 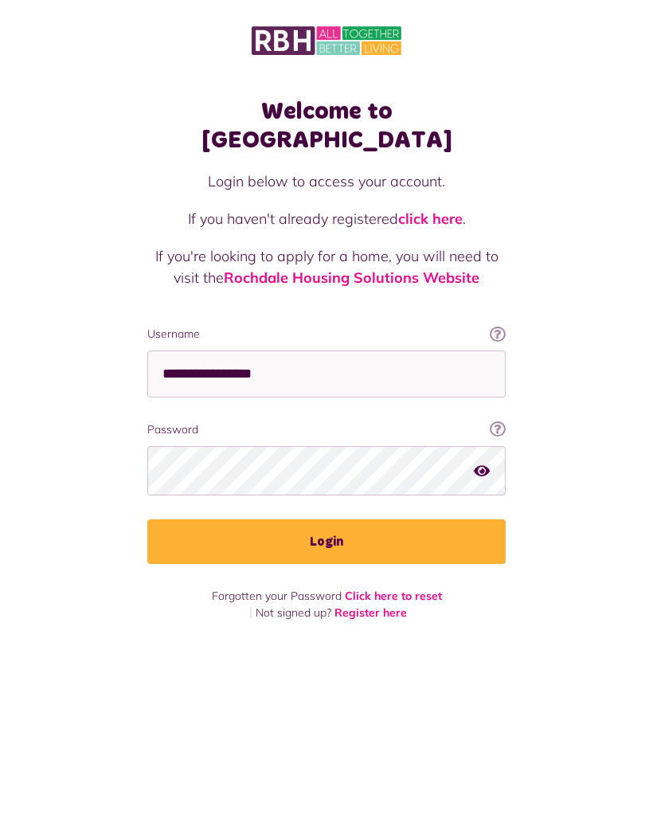 I want to click on img: MyRBH, so click(x=327, y=41).